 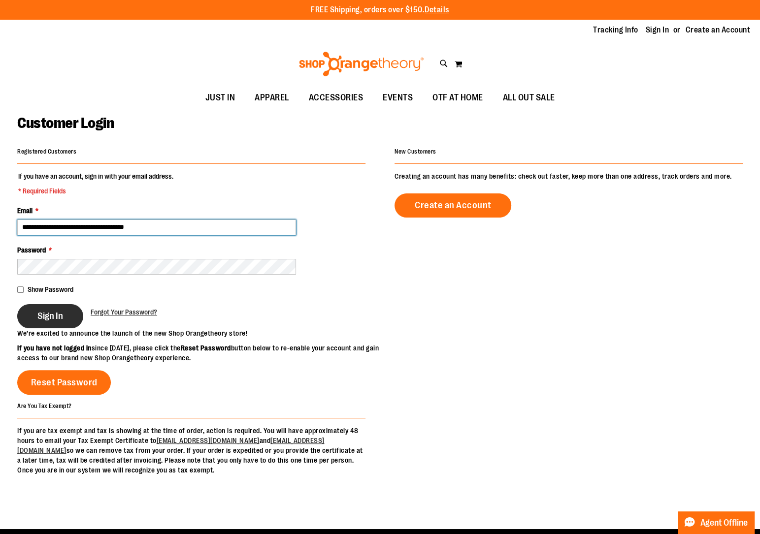 I want to click on strong: New Customers, so click(x=415, y=152).